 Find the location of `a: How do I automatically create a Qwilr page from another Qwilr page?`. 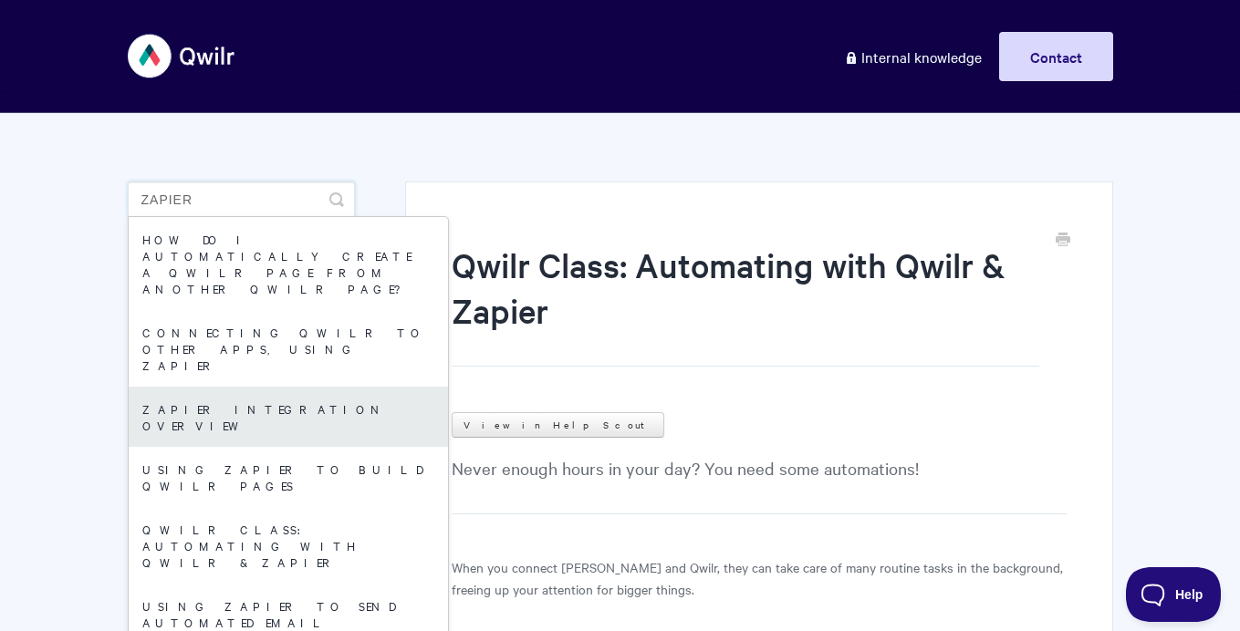

a: How do I automatically create a Qwilr page from another Qwilr page? is located at coordinates (288, 264).